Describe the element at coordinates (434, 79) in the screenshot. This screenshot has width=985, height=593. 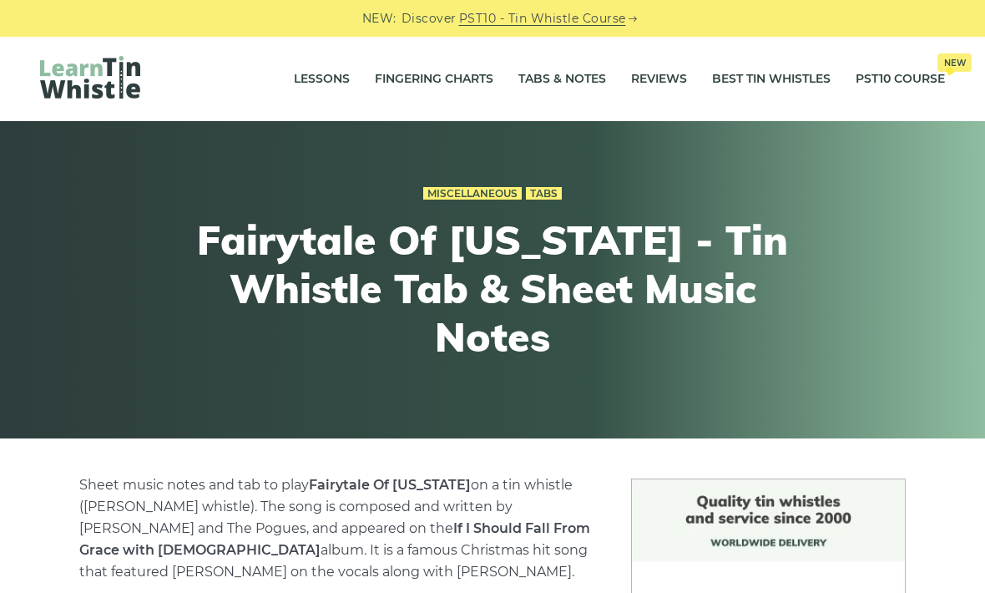
I see `a: Fingering Charts` at that location.